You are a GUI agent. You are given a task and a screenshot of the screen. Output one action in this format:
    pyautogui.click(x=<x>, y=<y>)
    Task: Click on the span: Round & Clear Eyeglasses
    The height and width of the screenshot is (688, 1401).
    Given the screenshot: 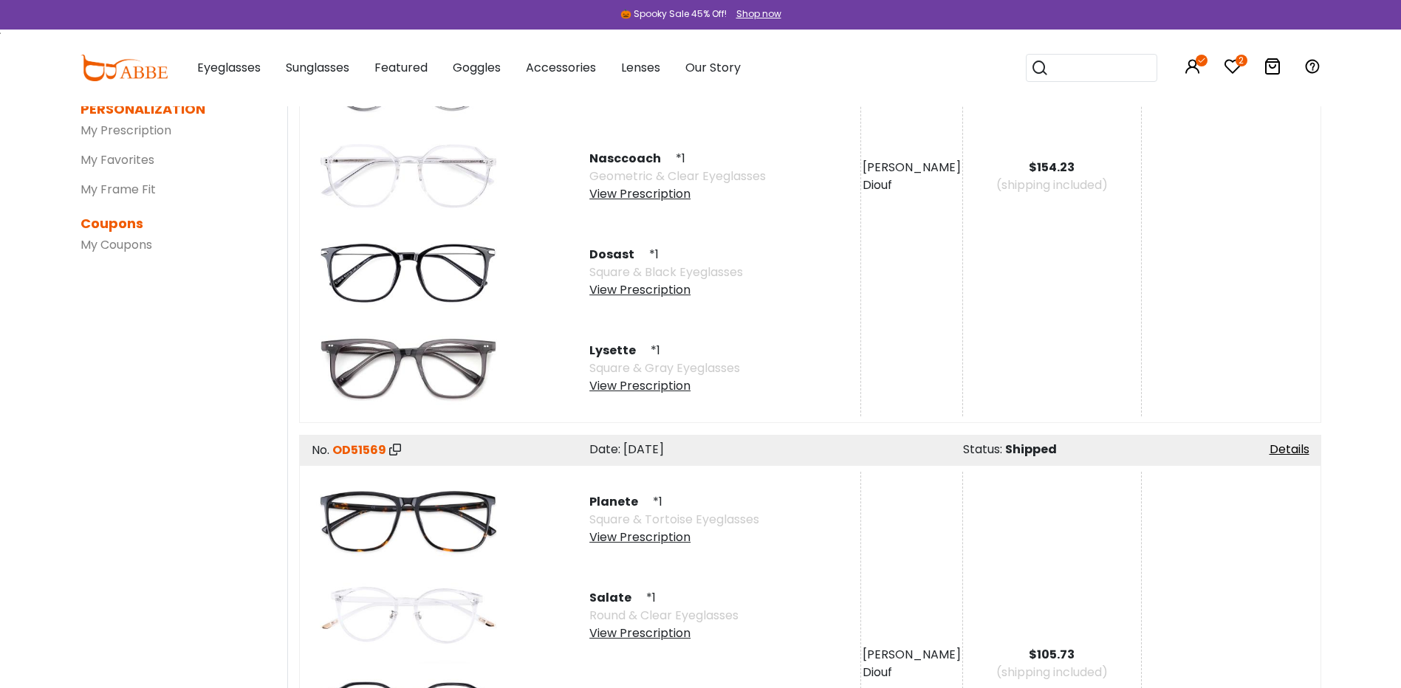 What is the action you would take?
    pyautogui.click(x=664, y=615)
    